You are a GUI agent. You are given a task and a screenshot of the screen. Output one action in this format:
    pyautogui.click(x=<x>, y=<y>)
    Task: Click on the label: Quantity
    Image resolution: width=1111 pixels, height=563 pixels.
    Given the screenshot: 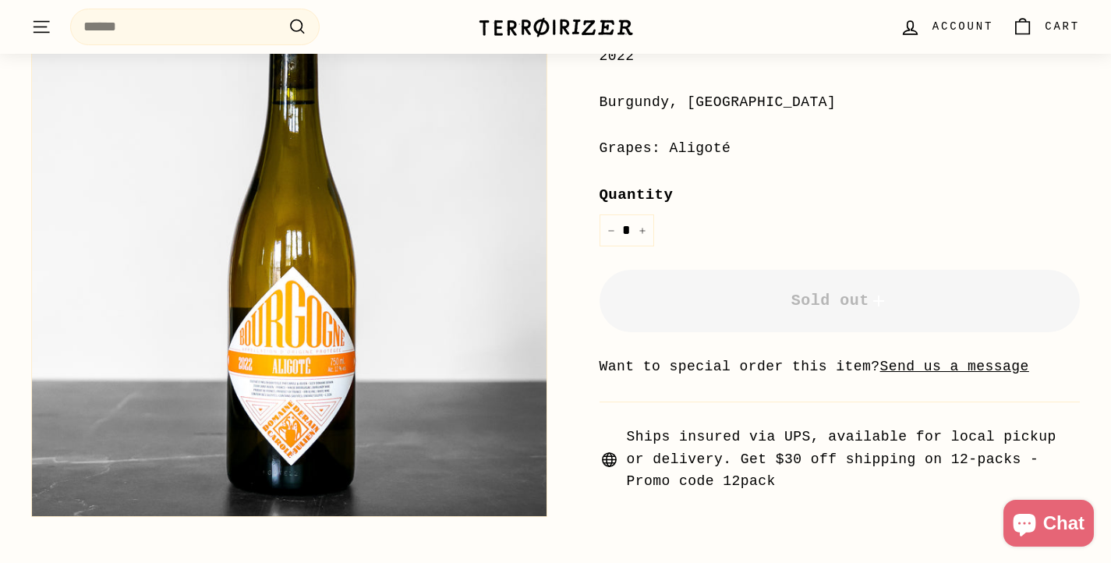 What is the action you would take?
    pyautogui.click(x=839, y=195)
    